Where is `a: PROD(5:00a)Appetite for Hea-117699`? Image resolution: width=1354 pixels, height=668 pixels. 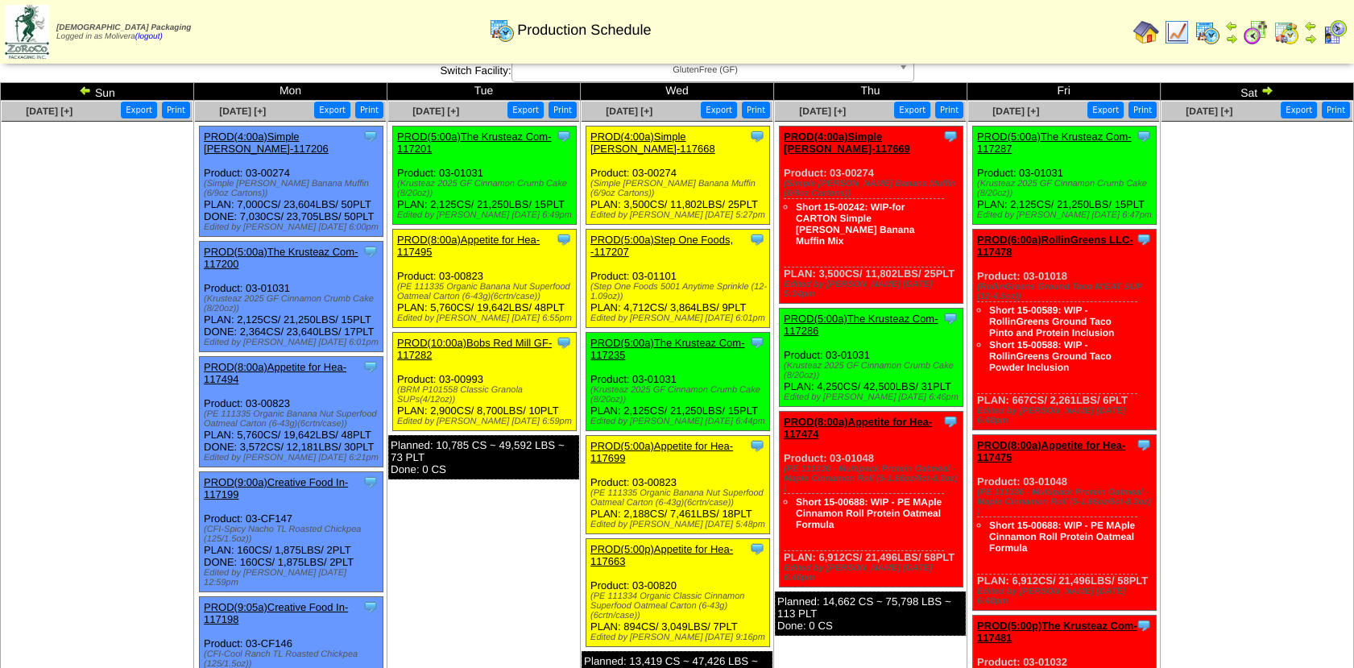
a: PROD(5:00a)Appetite for Hea-117699 is located at coordinates (661, 452).